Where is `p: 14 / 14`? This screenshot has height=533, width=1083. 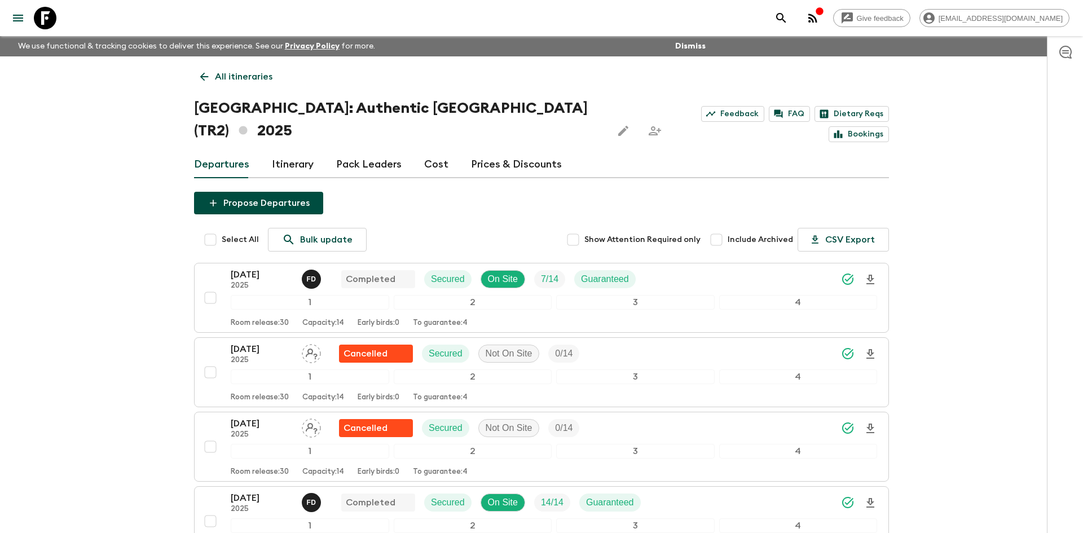
p: 14 / 14 is located at coordinates (552, 502).